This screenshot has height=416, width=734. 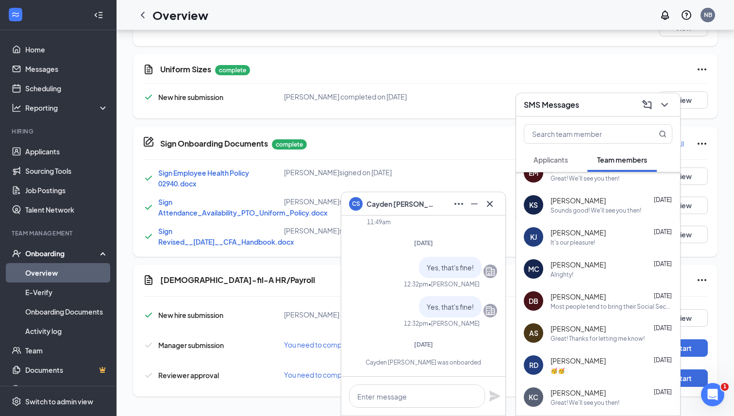 I want to click on svg: ChevronLeft, so click(x=143, y=15).